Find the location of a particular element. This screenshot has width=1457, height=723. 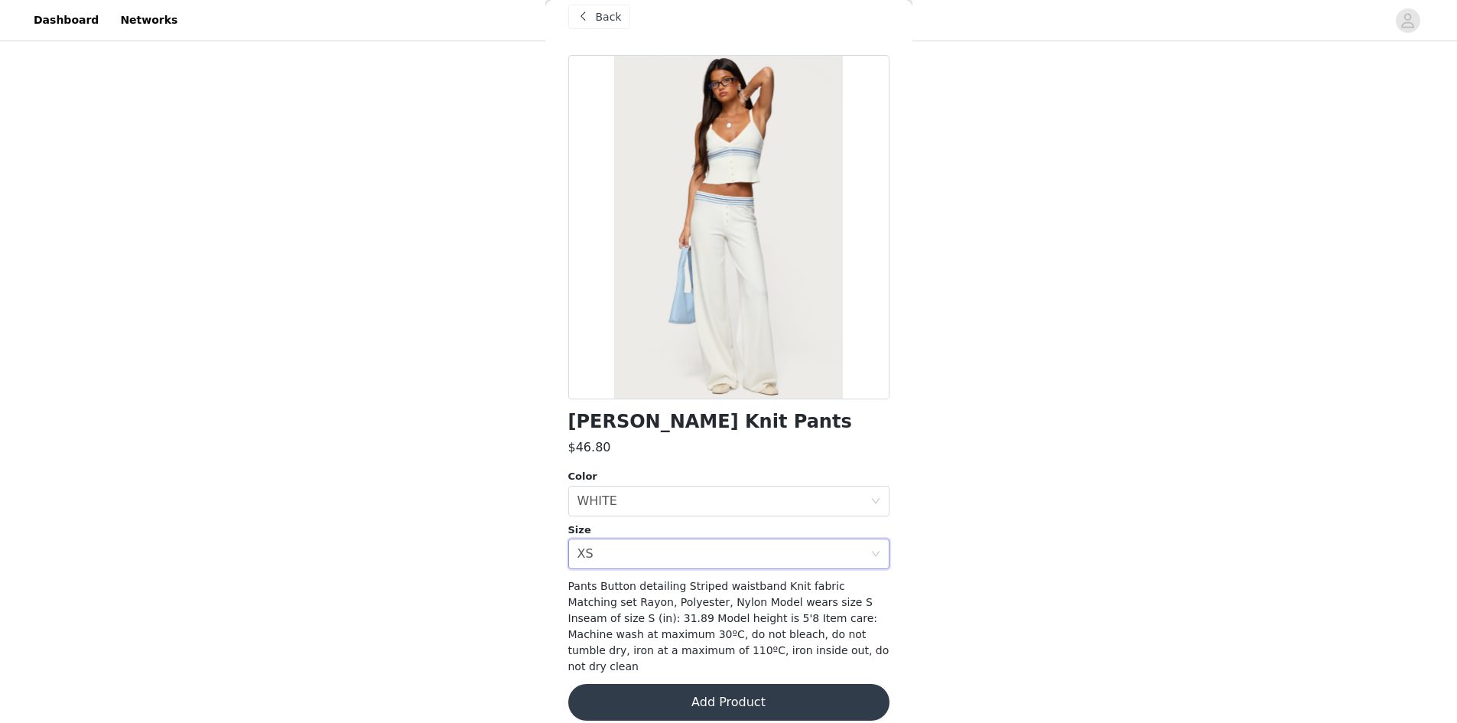

a: Networks is located at coordinates (148, 20).